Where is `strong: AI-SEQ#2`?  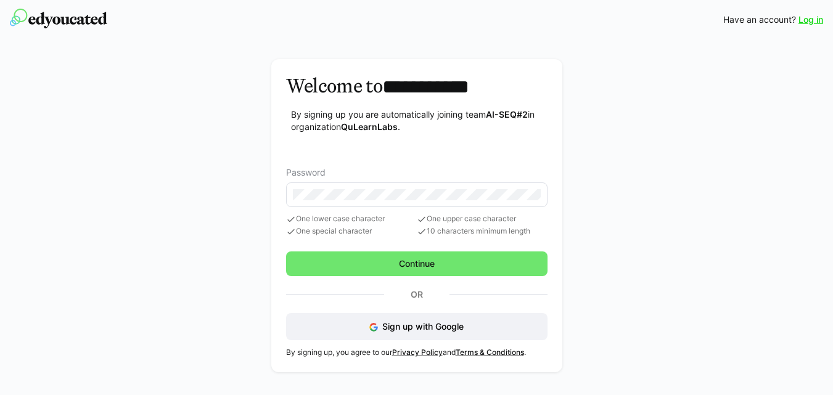
strong: AI-SEQ#2 is located at coordinates (507, 114).